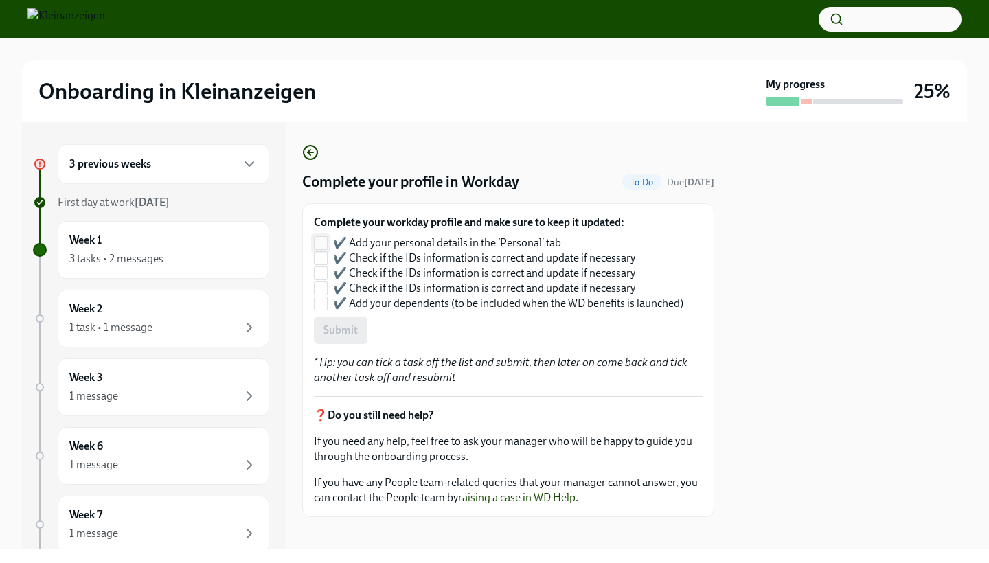 Image resolution: width=989 pixels, height=563 pixels. Describe the element at coordinates (151, 250) in the screenshot. I see `a: Week 13 tasks • 2 messages` at that location.